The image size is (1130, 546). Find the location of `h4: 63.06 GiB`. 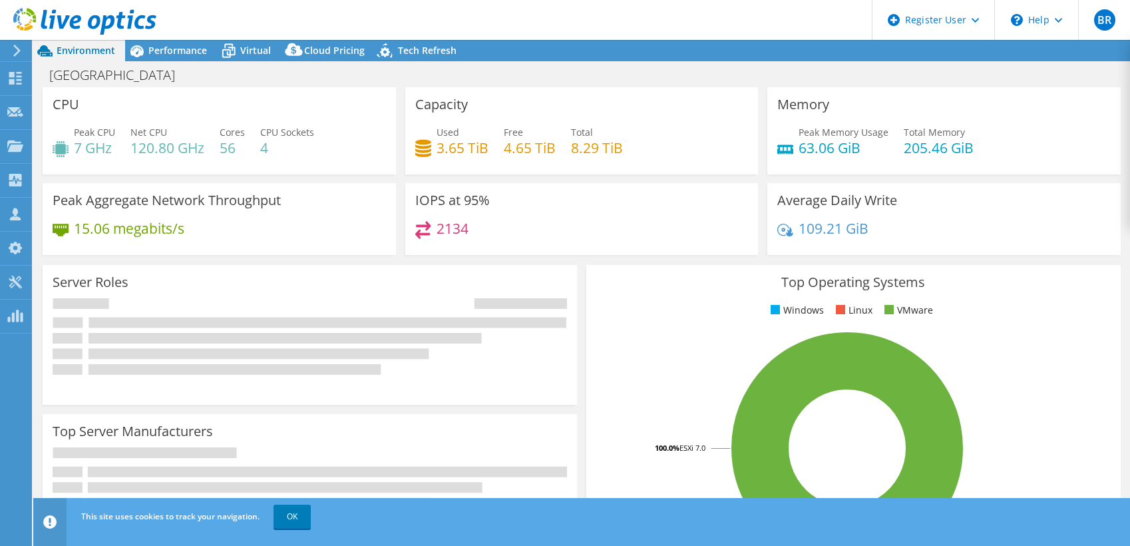

h4: 63.06 GiB is located at coordinates (843, 148).